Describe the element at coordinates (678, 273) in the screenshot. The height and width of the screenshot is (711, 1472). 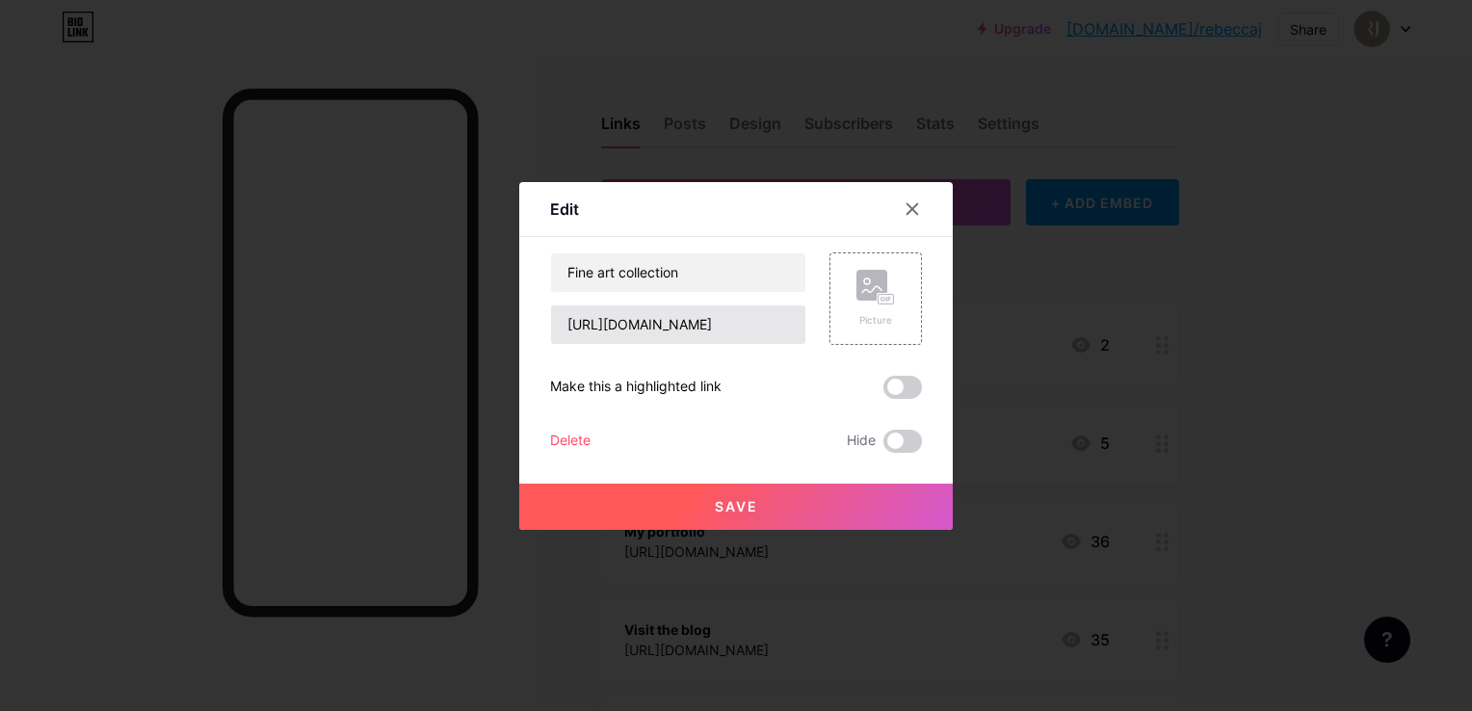
I see `input: Title` at that location.